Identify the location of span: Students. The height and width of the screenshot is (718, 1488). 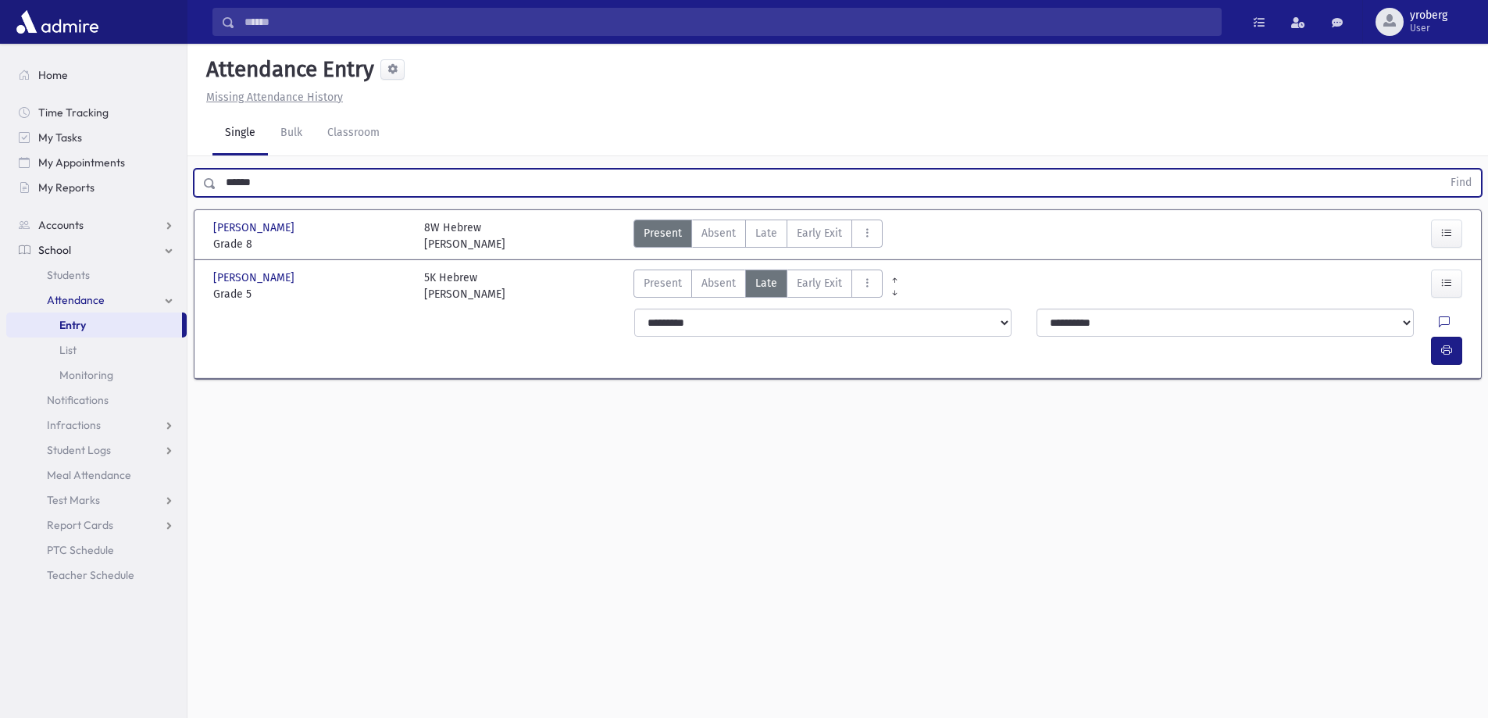
(68, 275).